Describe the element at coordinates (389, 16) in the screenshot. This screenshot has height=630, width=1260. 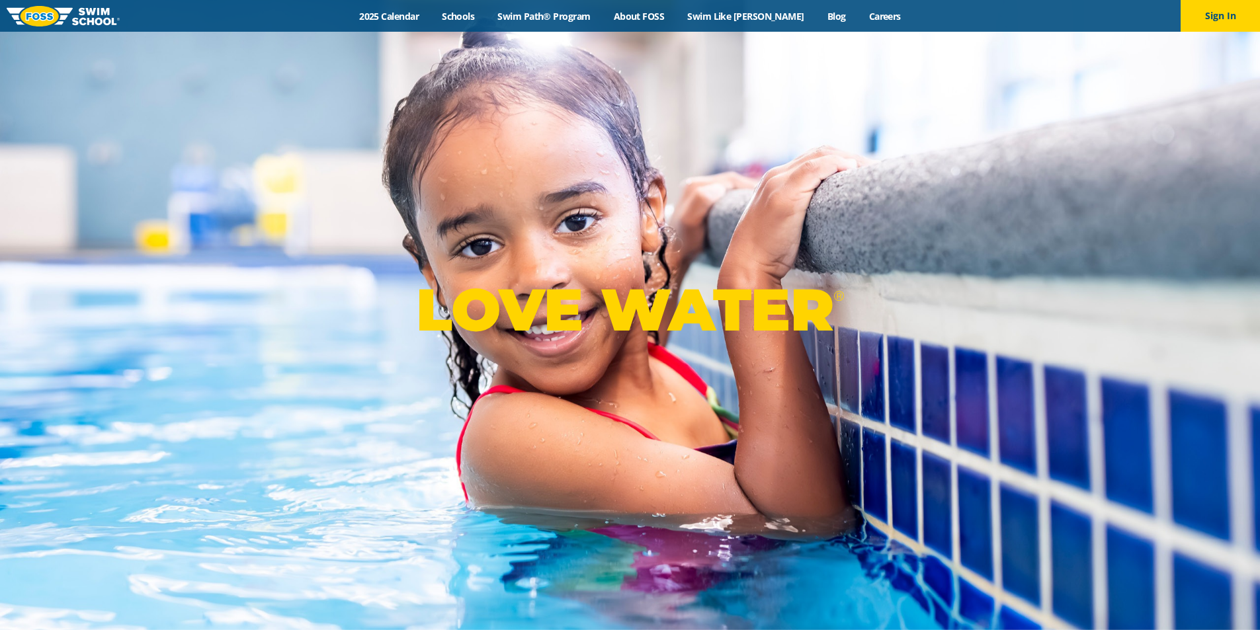
I see `a: 2025 Calendar` at that location.